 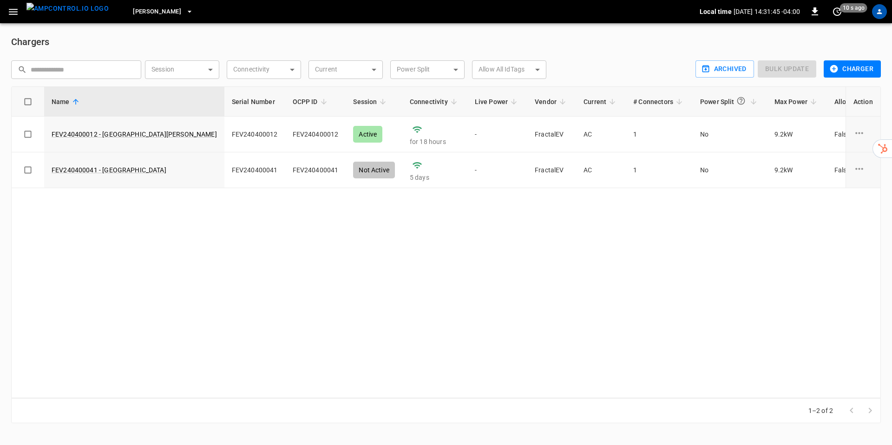 I want to click on th: Serial Number, so click(x=255, y=102).